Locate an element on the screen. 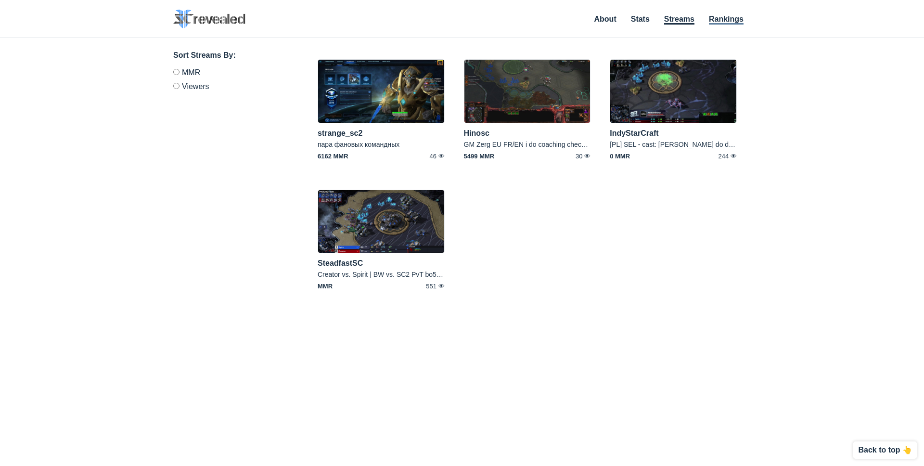 This screenshot has height=466, width=924. span: MMR is located at coordinates (339, 286).